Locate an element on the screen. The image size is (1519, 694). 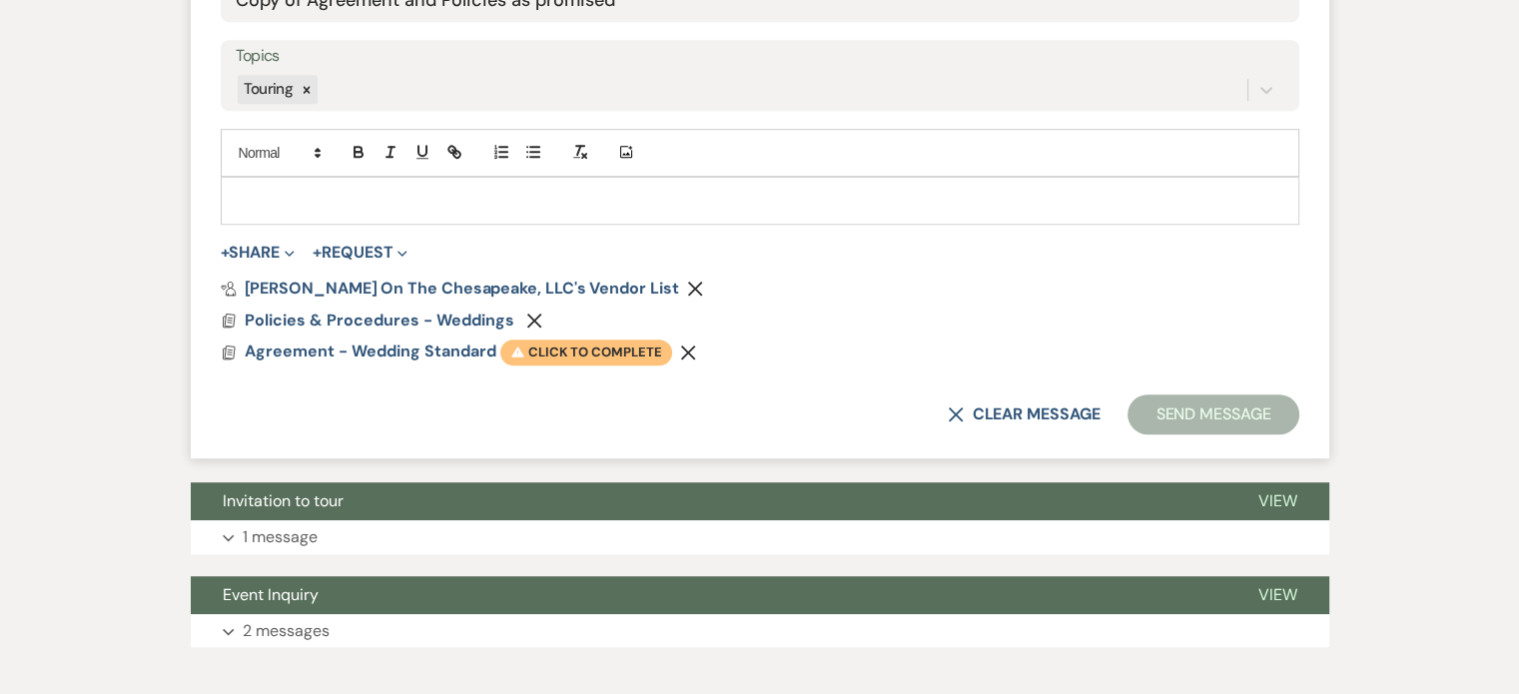
button: Event Inquiry is located at coordinates (708, 595).